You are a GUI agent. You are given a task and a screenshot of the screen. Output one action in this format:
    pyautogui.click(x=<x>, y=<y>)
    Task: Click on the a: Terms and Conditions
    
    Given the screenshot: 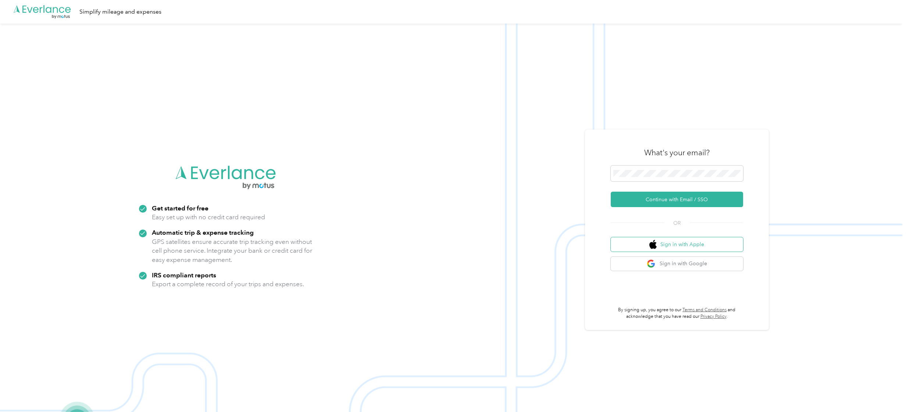 What is the action you would take?
    pyautogui.click(x=705, y=310)
    